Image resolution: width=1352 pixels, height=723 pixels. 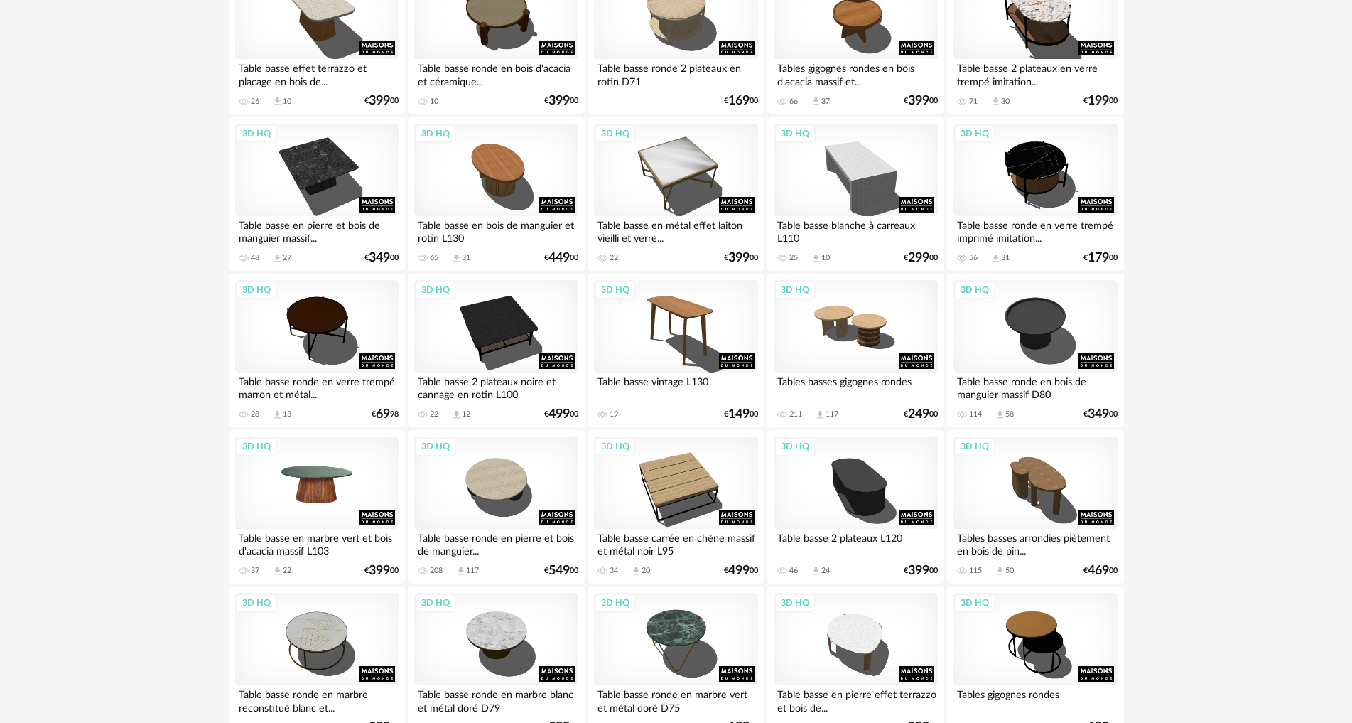 I want to click on a: 3D HQ Table basse ronde en bois de manguier massif D80 114 Download icon 58 €34900, so click(x=1035, y=350).